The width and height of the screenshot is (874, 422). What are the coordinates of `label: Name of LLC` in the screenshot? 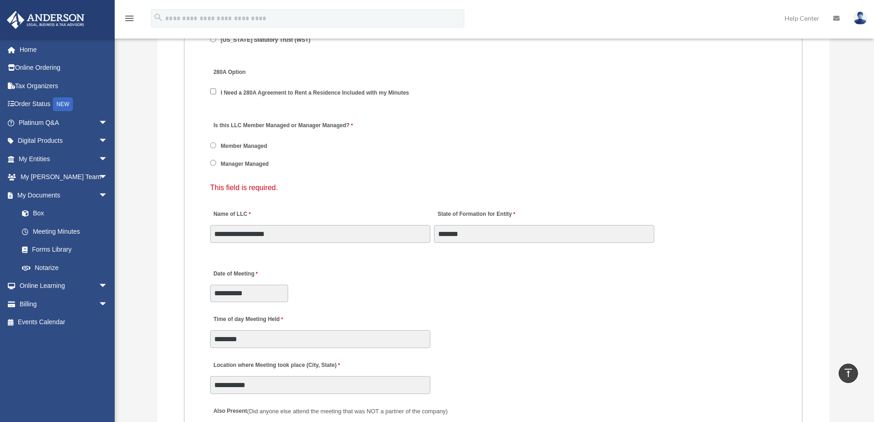 It's located at (231, 214).